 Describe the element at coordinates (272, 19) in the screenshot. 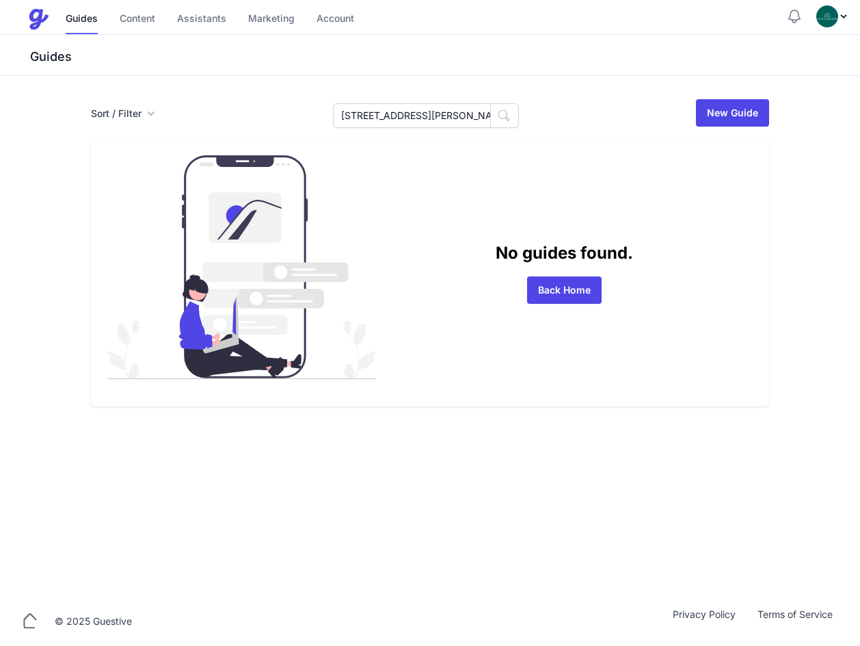

I see `a: Marketing` at that location.